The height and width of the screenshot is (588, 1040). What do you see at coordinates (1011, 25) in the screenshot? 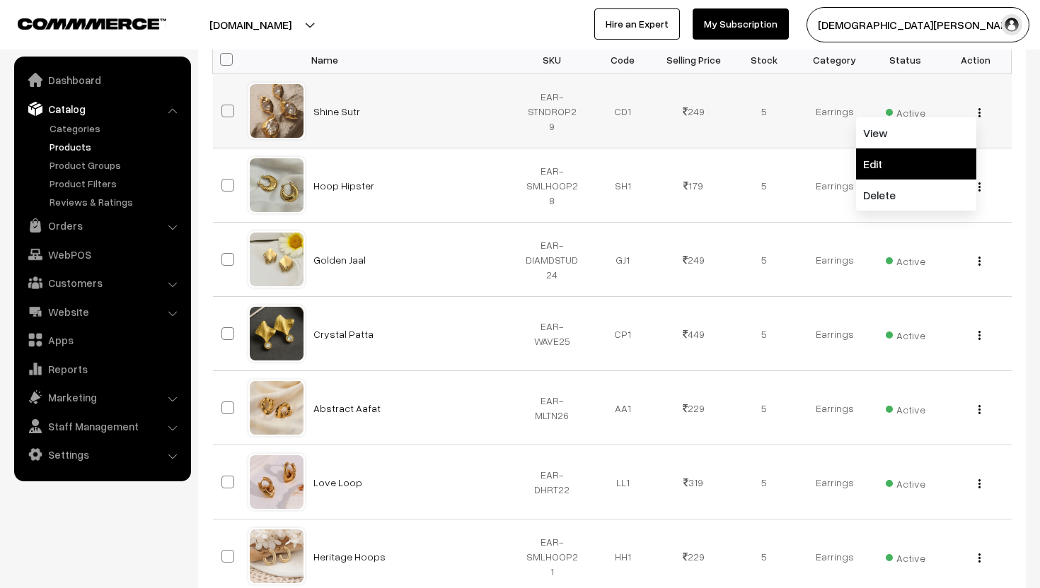
I see `img: user` at bounding box center [1011, 25].